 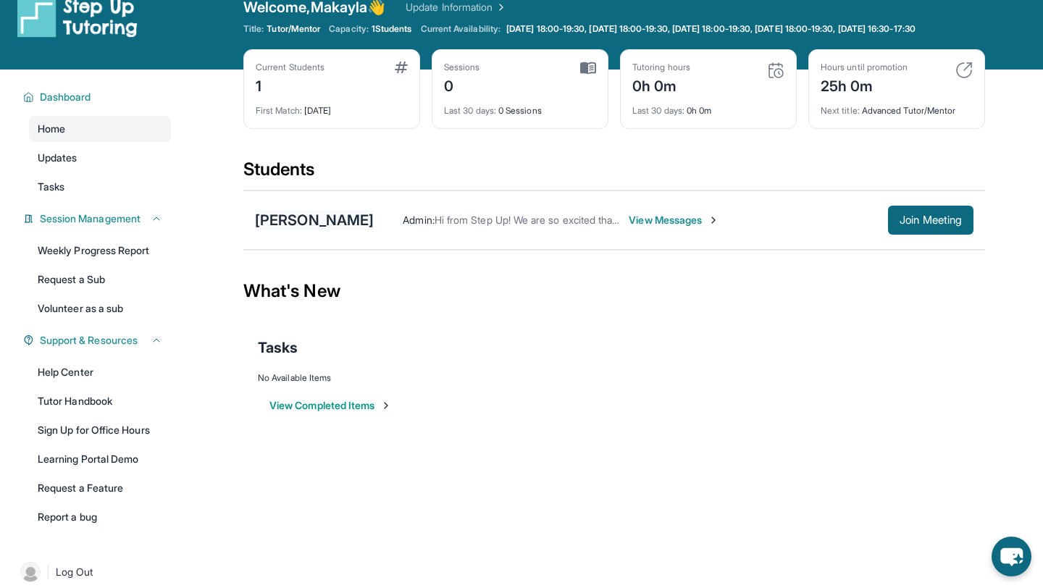 I want to click on span: Capacity:, so click(x=348, y=29).